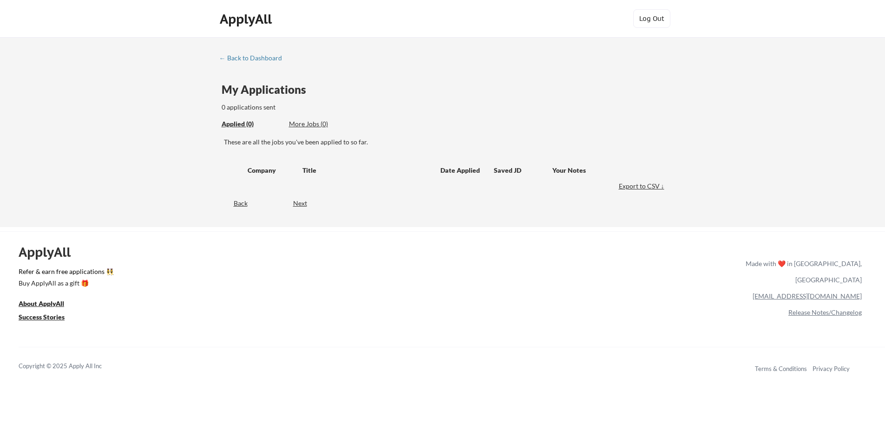 This screenshot has width=885, height=423. I want to click on div: Saved JD, so click(523, 170).